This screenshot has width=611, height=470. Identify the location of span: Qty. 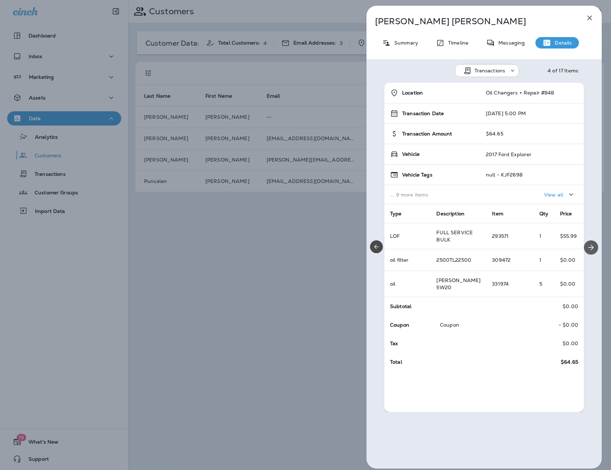
(544, 214).